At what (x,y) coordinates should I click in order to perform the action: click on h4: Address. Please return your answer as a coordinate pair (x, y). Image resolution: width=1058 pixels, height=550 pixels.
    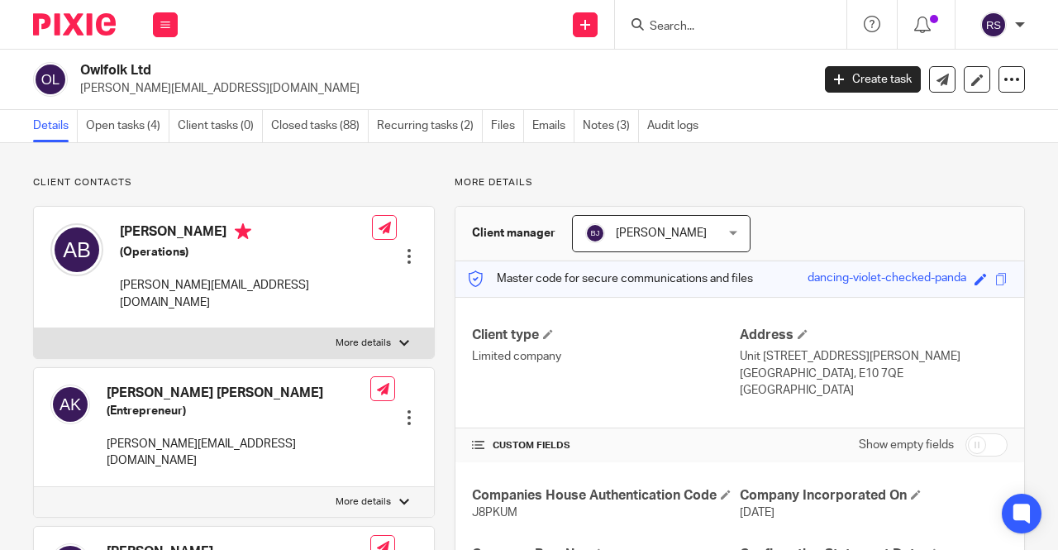
    Looking at the image, I should click on (874, 335).